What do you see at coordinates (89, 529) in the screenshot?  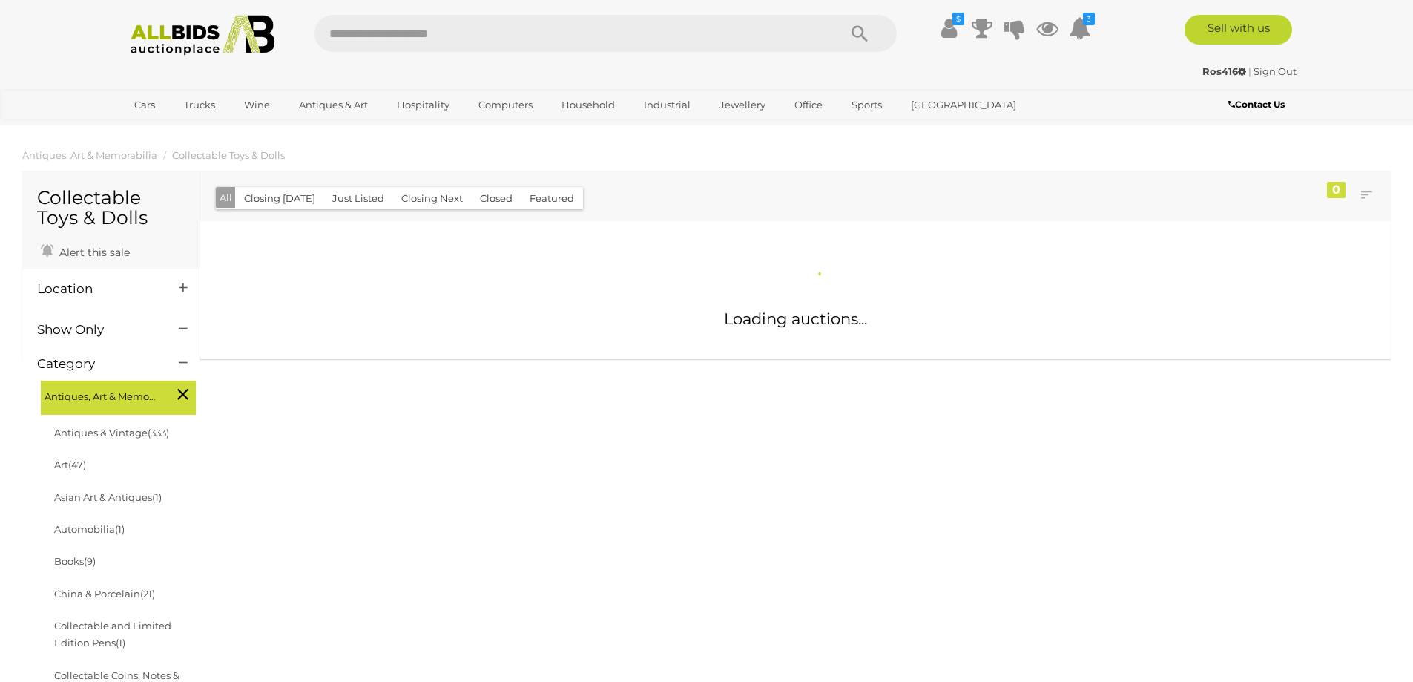 I see `a: Automobilia(1)` at bounding box center [89, 529].